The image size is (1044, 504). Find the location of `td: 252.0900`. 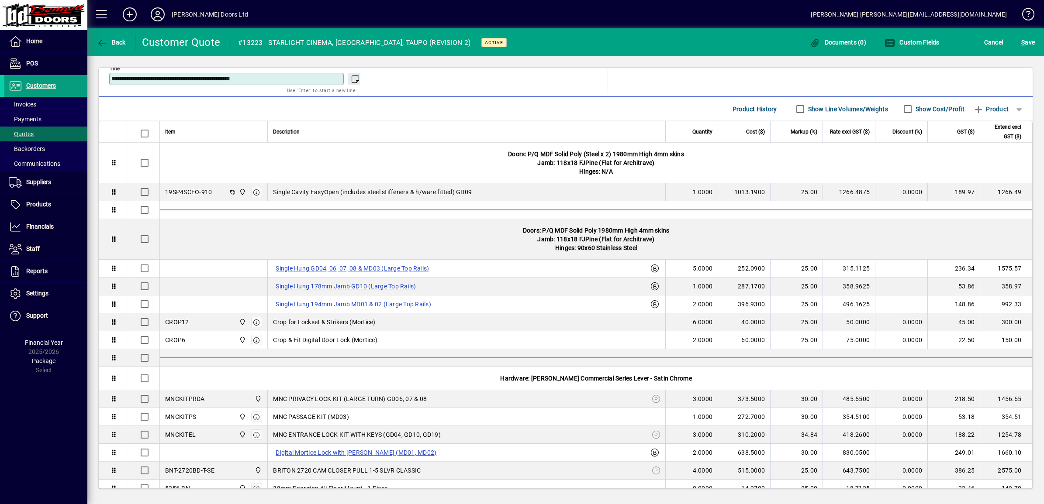

td: 252.0900 is located at coordinates (744, 269).